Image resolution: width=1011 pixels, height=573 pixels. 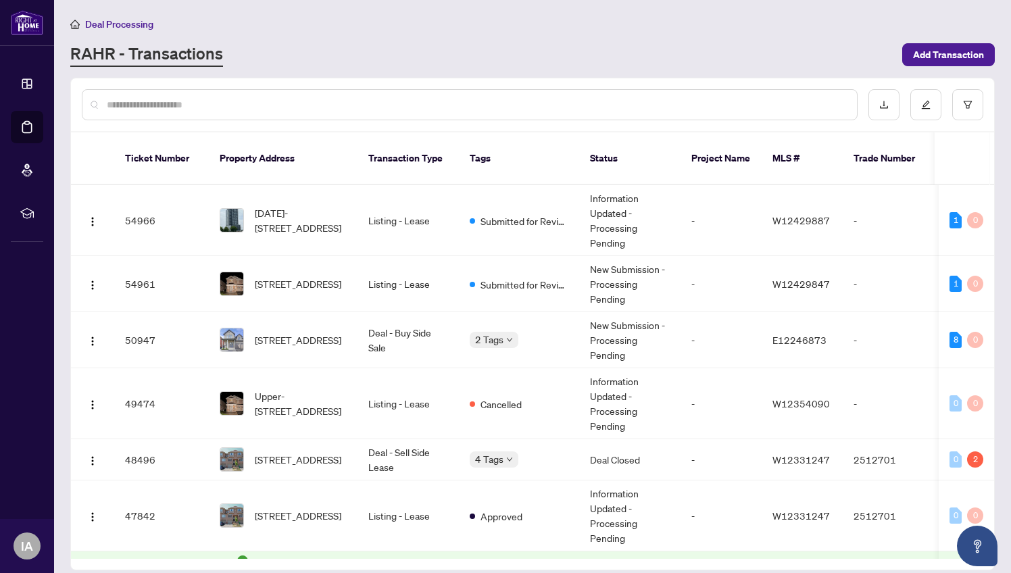 I want to click on th: Trade Number, so click(x=890, y=159).